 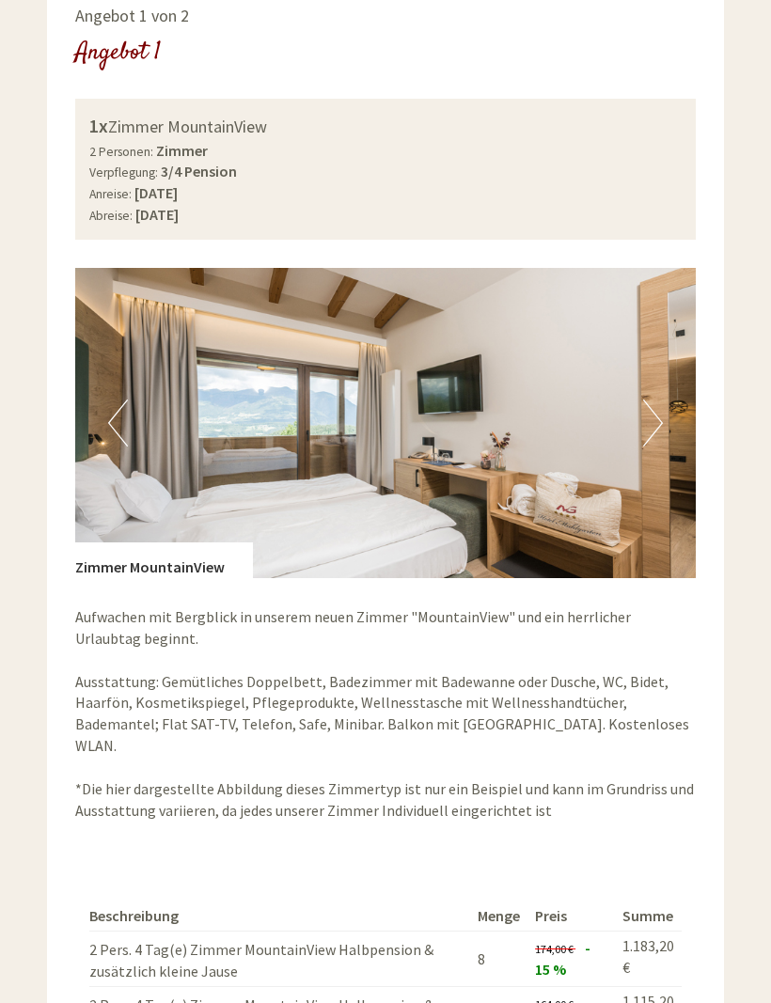 What do you see at coordinates (279, 915) in the screenshot?
I see `th: Beschreibung` at bounding box center [279, 915].